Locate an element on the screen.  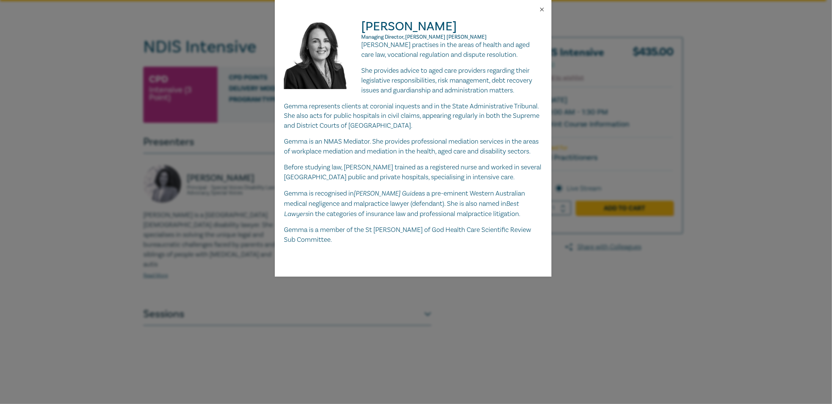
p: Gemma is recognised in as a pre-eminent Western Australian medical negligence and malpractice law... is located at coordinates (413, 204).